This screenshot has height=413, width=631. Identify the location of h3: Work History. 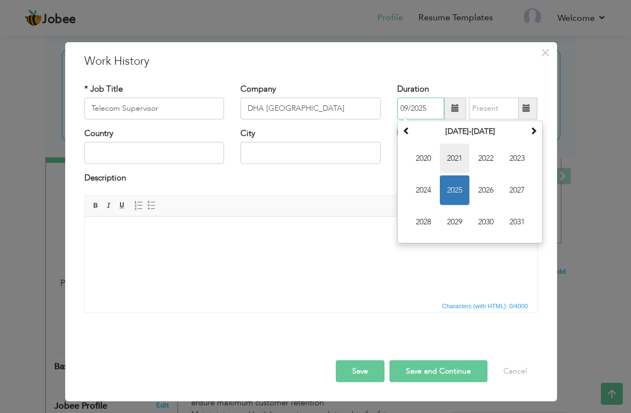
(311, 61).